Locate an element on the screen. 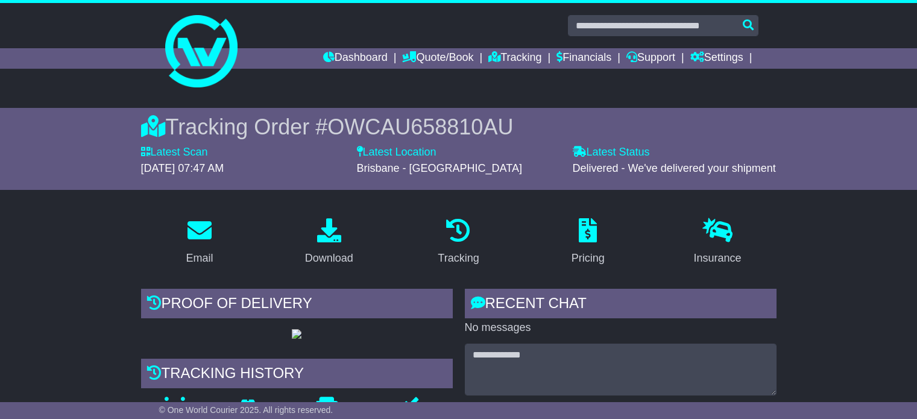 Image resolution: width=917 pixels, height=419 pixels. label: Latest Location is located at coordinates (397, 152).